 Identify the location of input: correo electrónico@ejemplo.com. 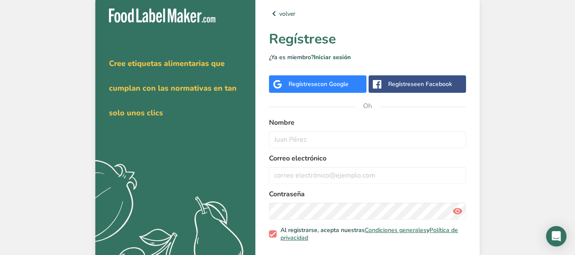
(367, 175).